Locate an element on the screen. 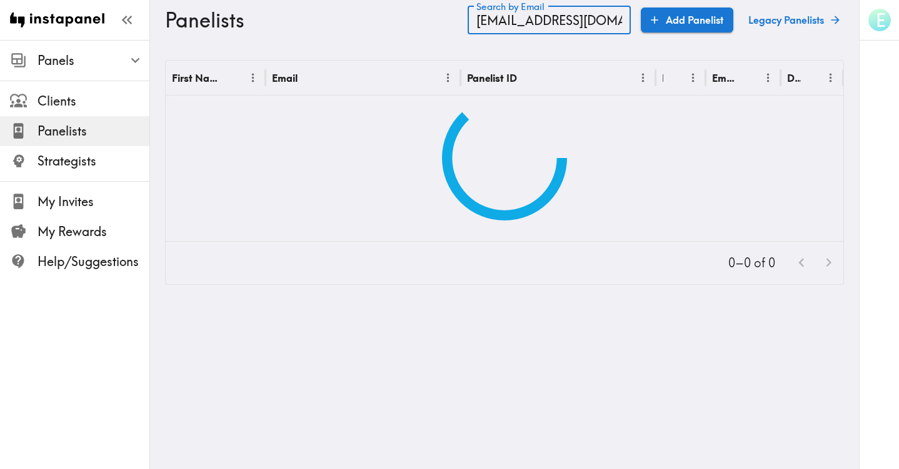 This screenshot has width=899, height=469. span: Strategists is located at coordinates (93, 161).